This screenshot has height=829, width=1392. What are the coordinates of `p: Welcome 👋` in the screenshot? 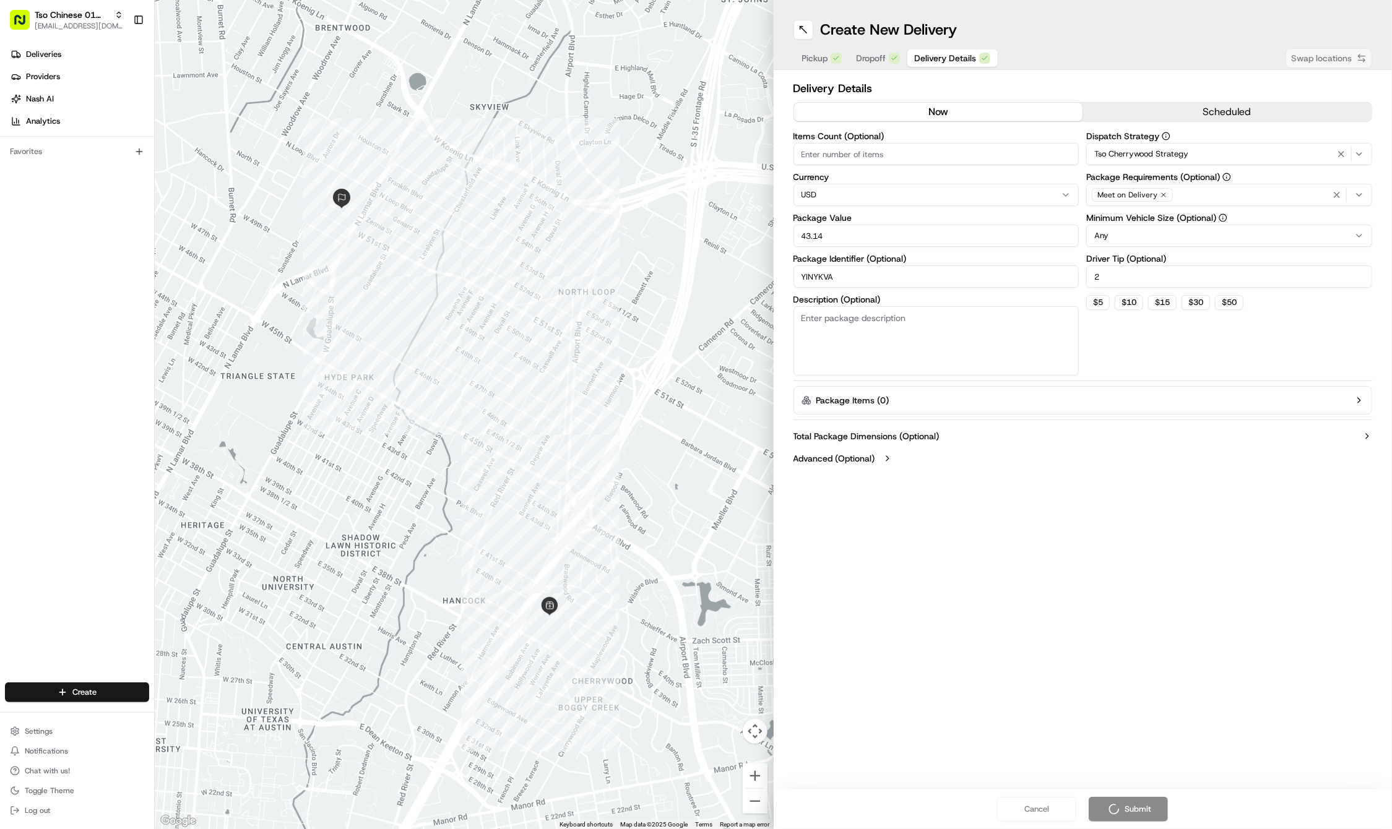 It's located at (119, 60).